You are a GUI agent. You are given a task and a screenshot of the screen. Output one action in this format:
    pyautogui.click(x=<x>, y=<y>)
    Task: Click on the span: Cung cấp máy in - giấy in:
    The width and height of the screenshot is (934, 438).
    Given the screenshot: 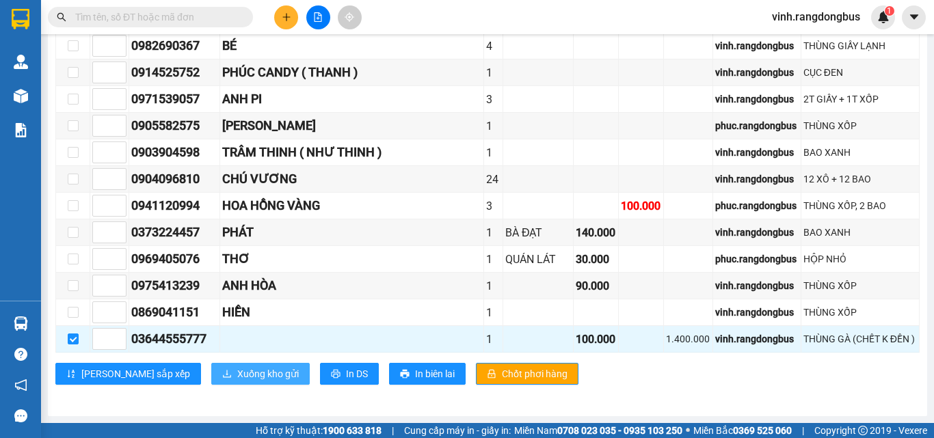 What is the action you would take?
    pyautogui.click(x=457, y=431)
    